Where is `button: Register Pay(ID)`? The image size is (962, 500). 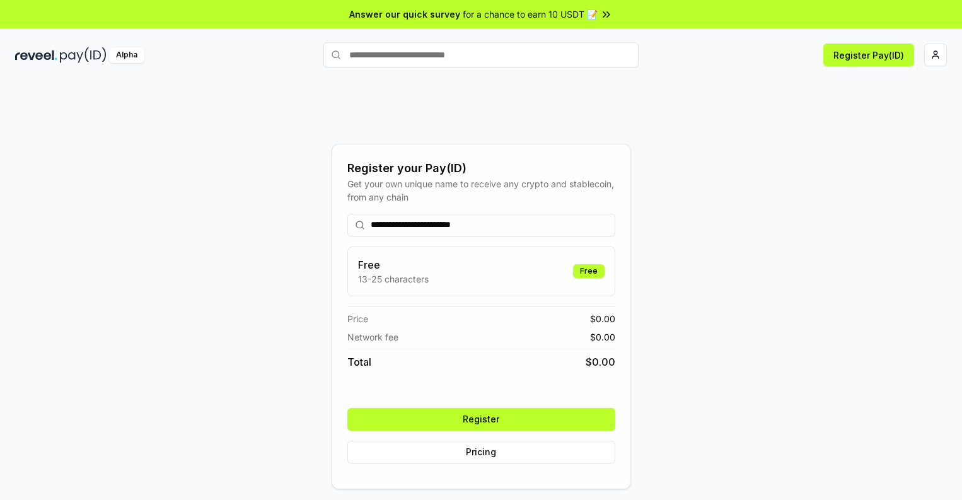
button: Register Pay(ID) is located at coordinates (869, 55).